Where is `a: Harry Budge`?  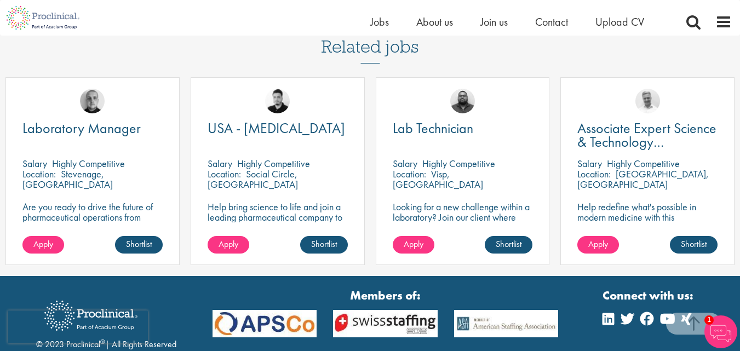
a: Harry Budge is located at coordinates (92, 101).